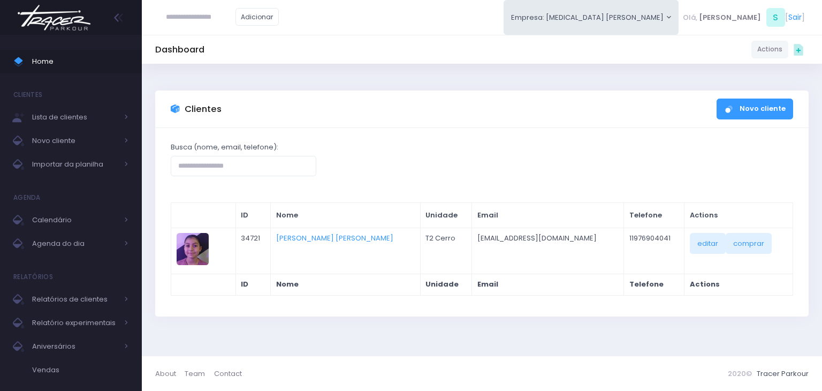 The width and height of the screenshot is (822, 391). I want to click on h4: Agenda, so click(27, 198).